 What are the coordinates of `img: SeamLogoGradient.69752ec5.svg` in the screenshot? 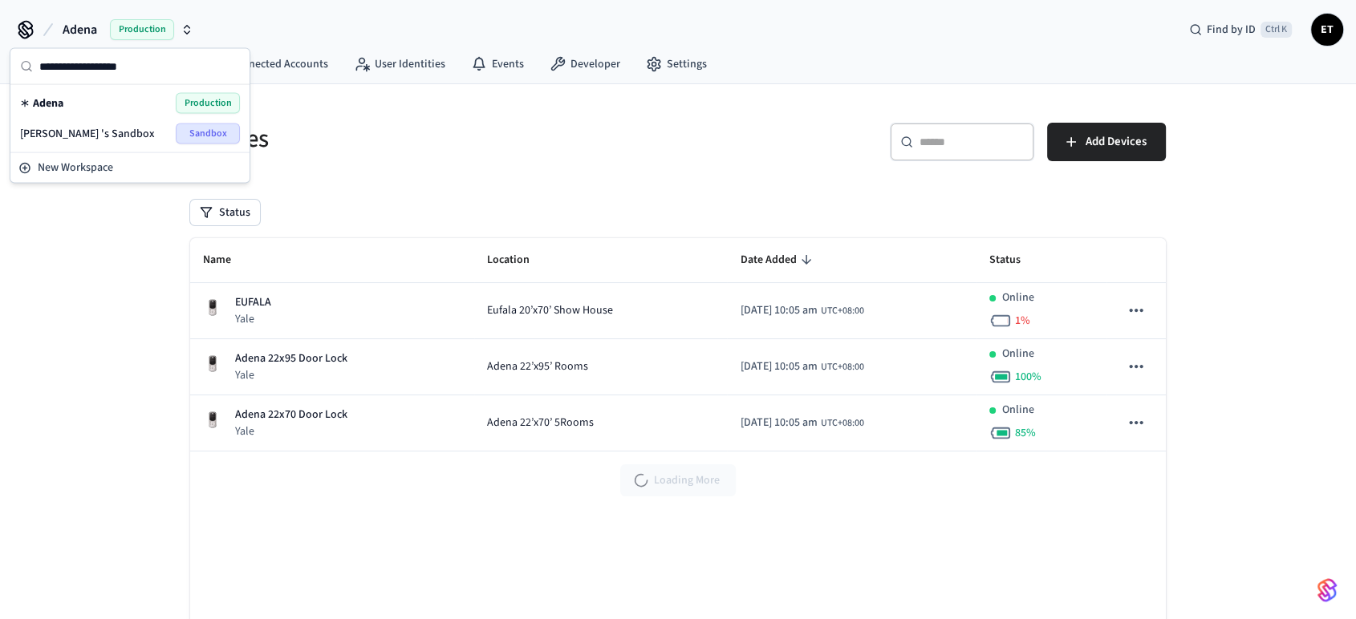 It's located at (1327, 591).